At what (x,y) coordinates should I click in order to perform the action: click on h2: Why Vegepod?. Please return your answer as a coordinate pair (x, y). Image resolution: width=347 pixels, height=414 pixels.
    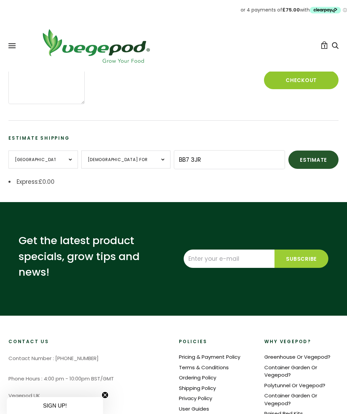
    Looking at the image, I should click on (302, 342).